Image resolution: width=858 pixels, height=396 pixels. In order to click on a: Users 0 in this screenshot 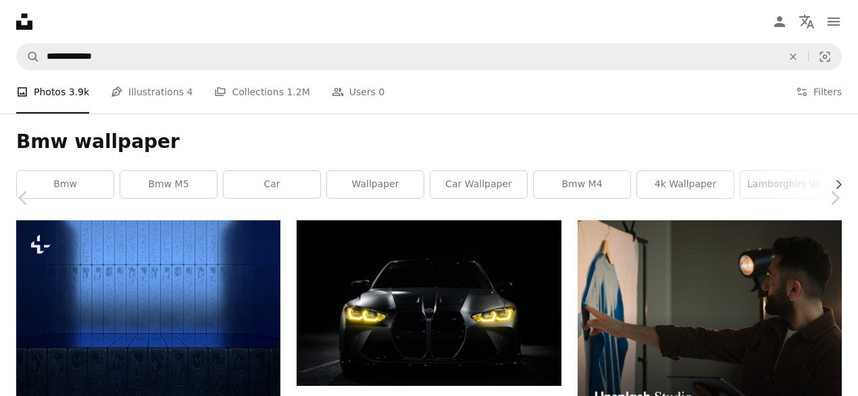, I will do `click(358, 92)`.